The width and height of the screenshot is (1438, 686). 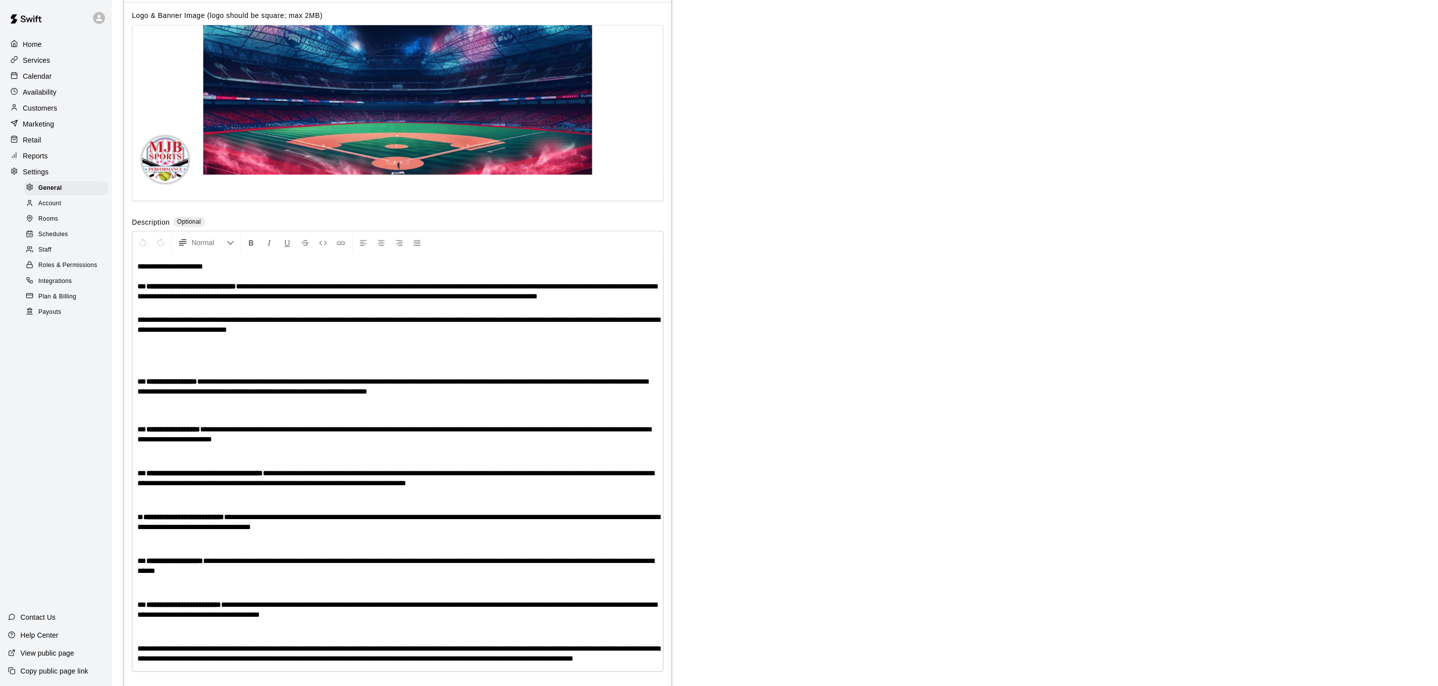 What do you see at coordinates (66, 188) in the screenshot?
I see `div: General` at bounding box center [66, 188].